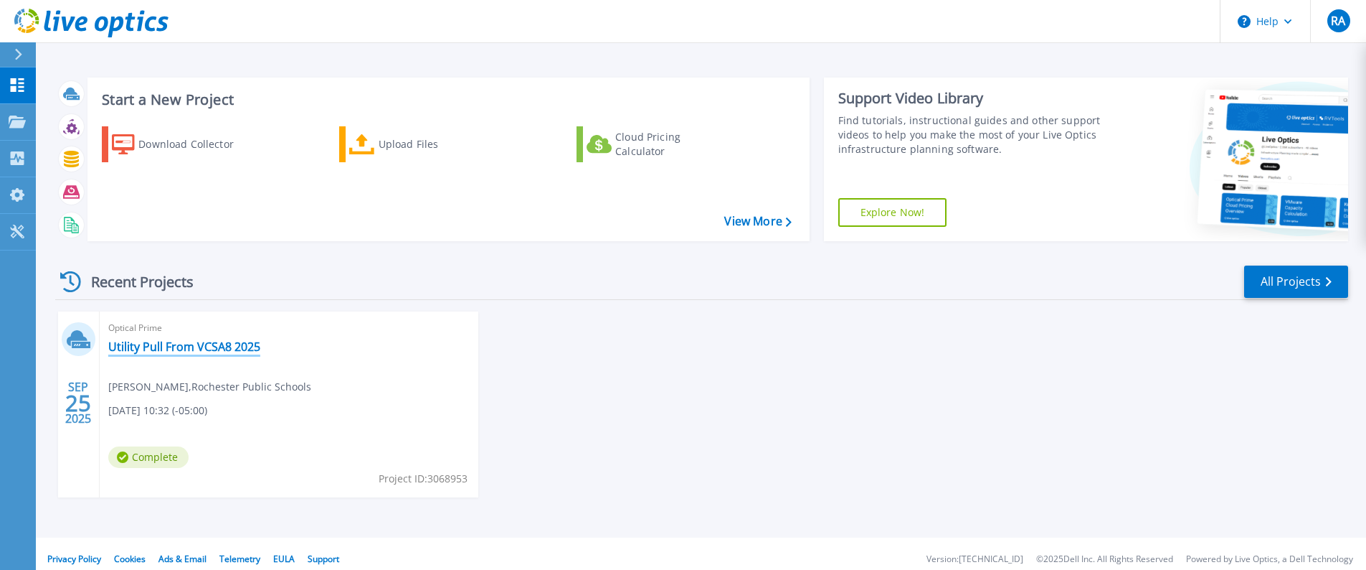 The image size is (1366, 570). I want to click on span: Project ID: 3068953, so click(423, 478).